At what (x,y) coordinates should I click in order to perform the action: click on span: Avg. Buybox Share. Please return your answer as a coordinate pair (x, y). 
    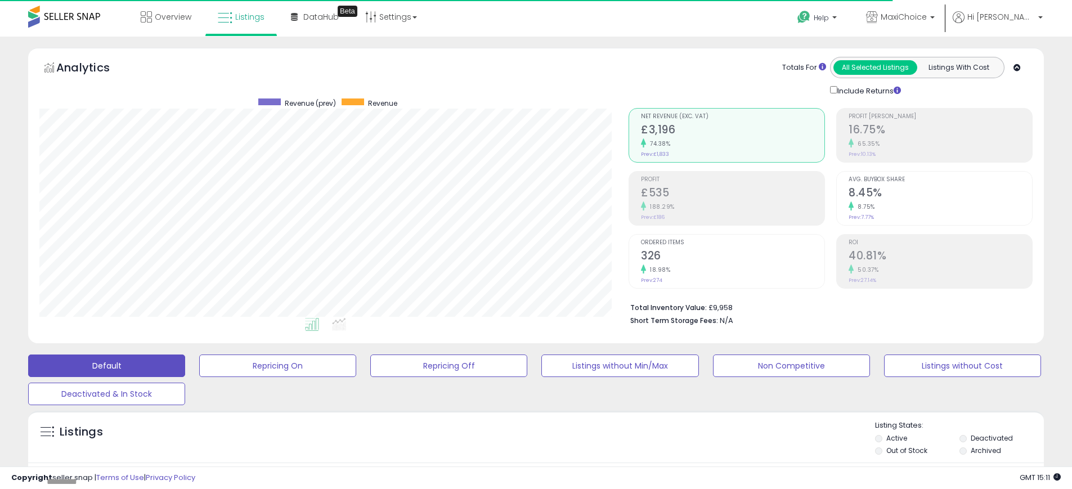
    Looking at the image, I should click on (940, 179).